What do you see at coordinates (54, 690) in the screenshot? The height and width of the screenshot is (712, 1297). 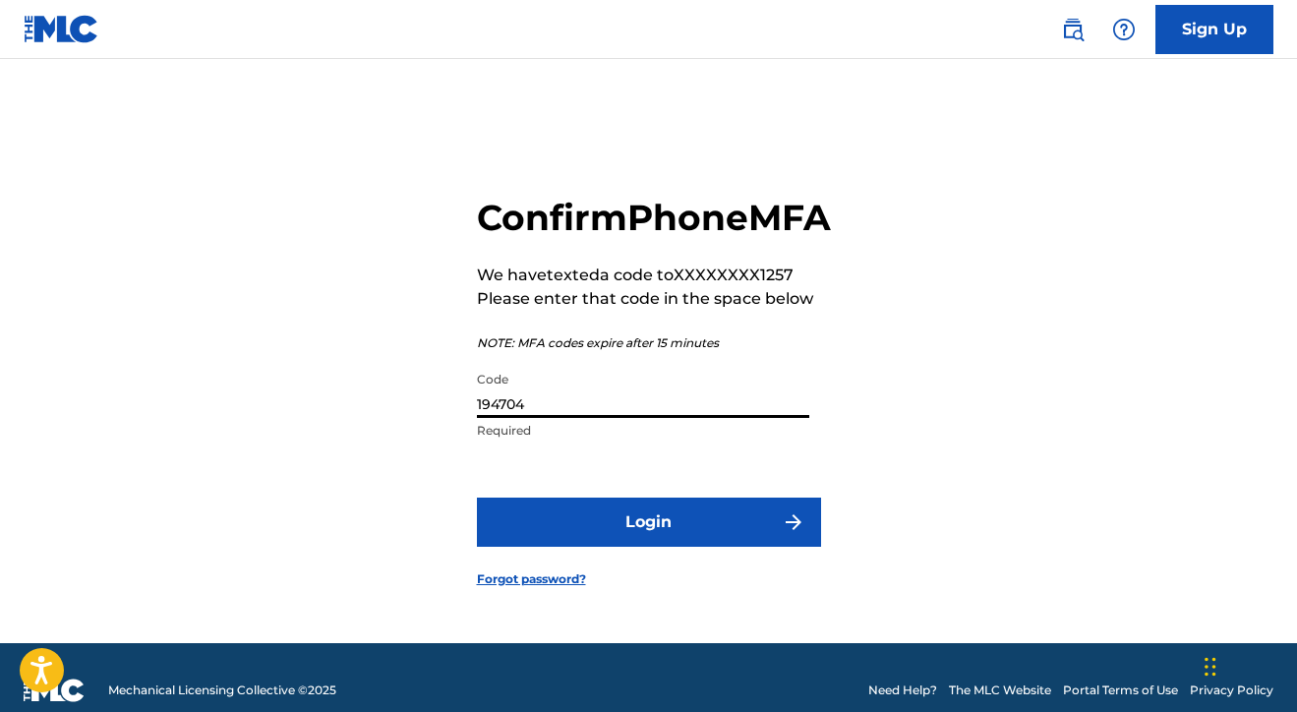 I see `img: logo` at bounding box center [54, 690].